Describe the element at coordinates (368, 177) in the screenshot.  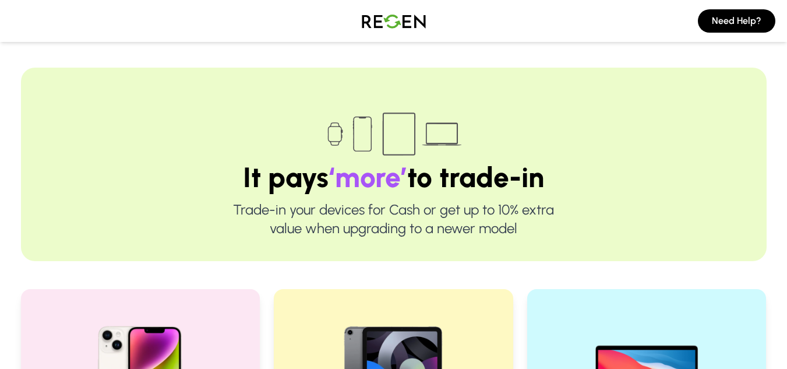
I see `span: ‘more’` at that location.